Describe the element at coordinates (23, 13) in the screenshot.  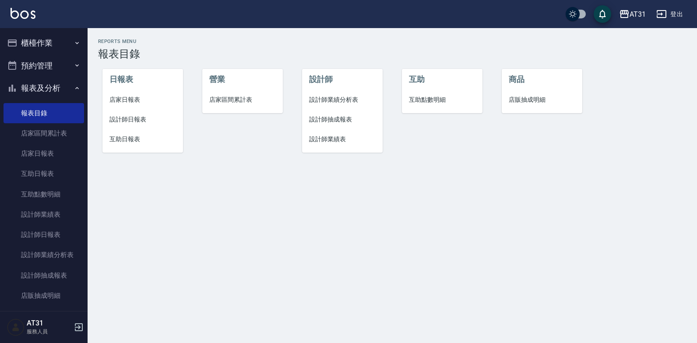
I see `img: Logo` at that location.